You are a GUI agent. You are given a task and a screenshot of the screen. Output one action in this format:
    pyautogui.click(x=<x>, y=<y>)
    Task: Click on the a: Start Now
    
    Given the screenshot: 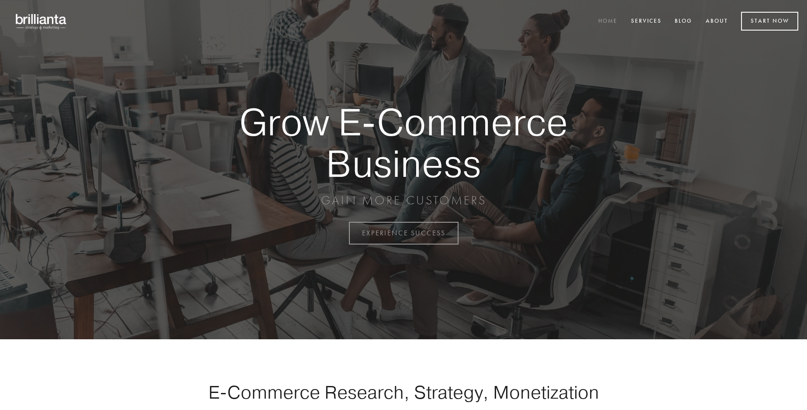 What is the action you would take?
    pyautogui.click(x=770, y=21)
    